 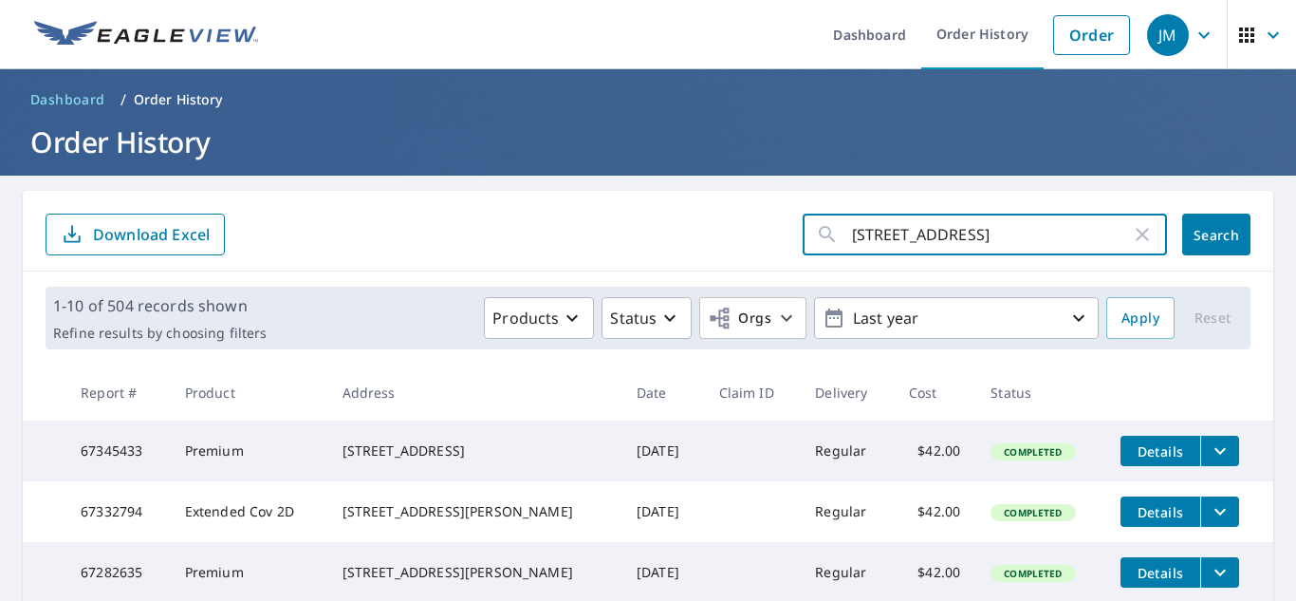 What do you see at coordinates (752, 392) in the screenshot?
I see `th: Claim ID` at bounding box center [752, 392].